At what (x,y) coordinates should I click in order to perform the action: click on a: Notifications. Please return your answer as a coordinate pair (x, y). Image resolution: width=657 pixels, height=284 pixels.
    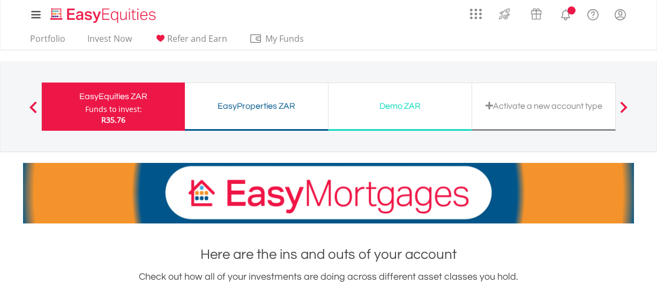
    Looking at the image, I should click on (565, 13).